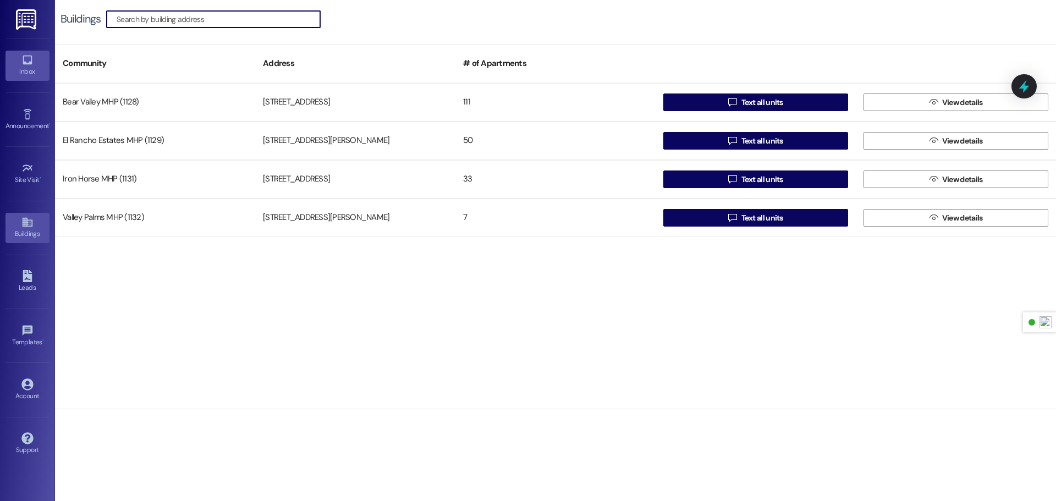 Image resolution: width=1056 pixels, height=501 pixels. What do you see at coordinates (27, 19) in the screenshot?
I see `img: ResiDesk Logo` at bounding box center [27, 19].